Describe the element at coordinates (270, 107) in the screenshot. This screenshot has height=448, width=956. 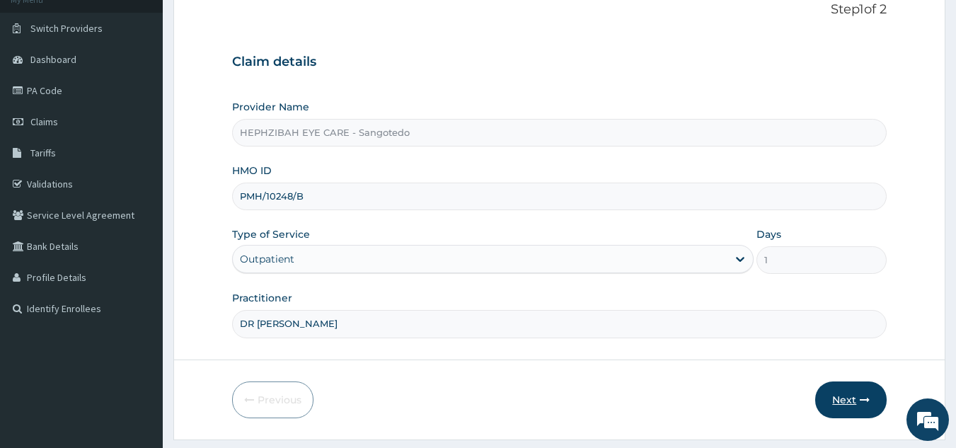
I see `label: Provider Name` at that location.